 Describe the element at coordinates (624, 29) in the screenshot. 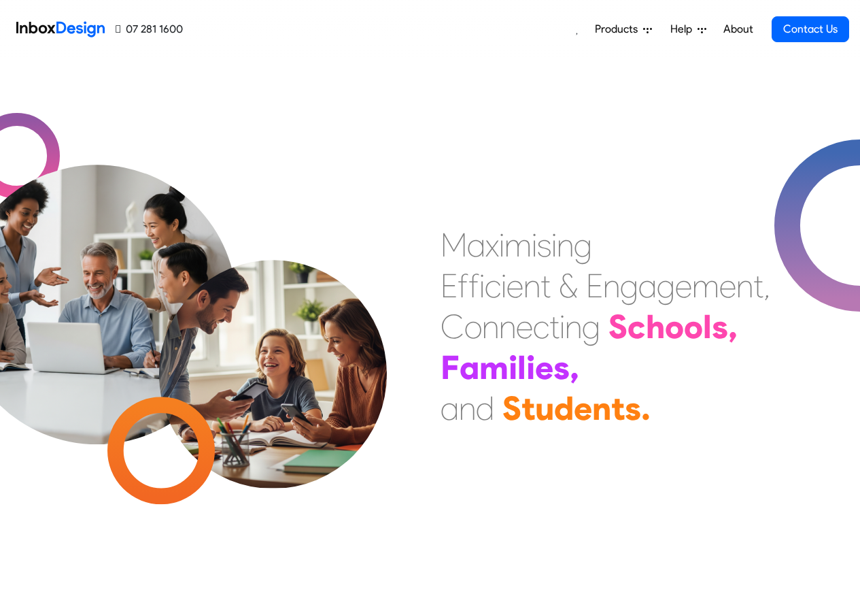

I see `a: Products` at that location.